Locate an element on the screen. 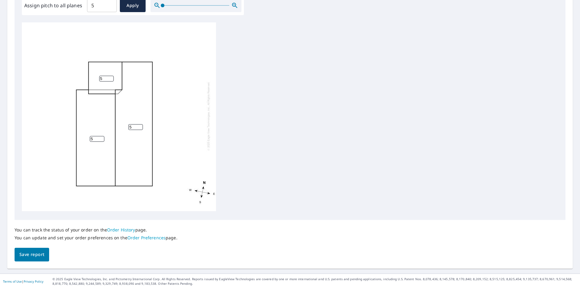  a: Terms of Use is located at coordinates (12, 282).